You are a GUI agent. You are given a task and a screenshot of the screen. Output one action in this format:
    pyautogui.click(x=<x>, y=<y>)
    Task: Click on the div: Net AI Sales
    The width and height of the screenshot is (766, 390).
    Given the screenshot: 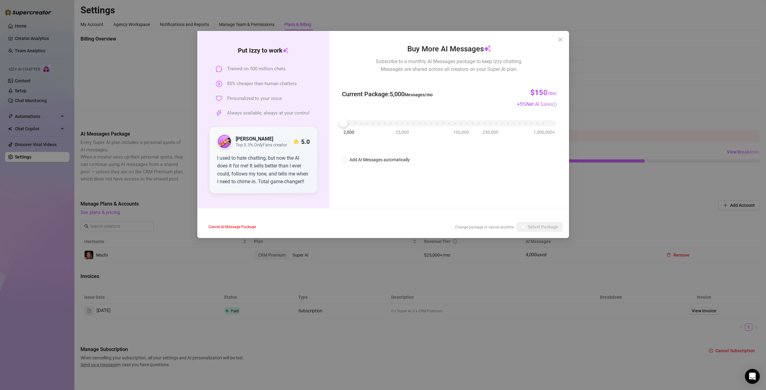 What is the action you would take?
    pyautogui.click(x=542, y=104)
    